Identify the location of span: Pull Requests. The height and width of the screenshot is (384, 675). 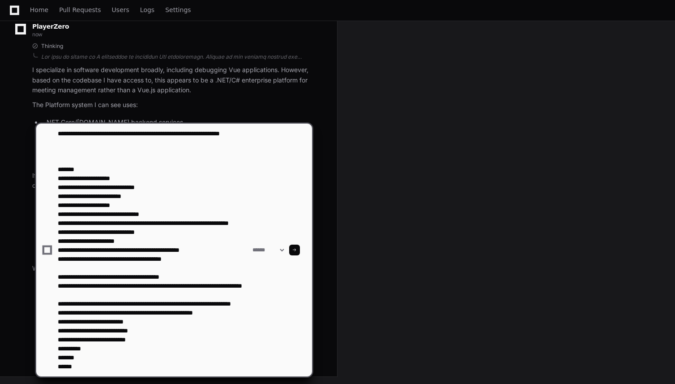
(80, 10).